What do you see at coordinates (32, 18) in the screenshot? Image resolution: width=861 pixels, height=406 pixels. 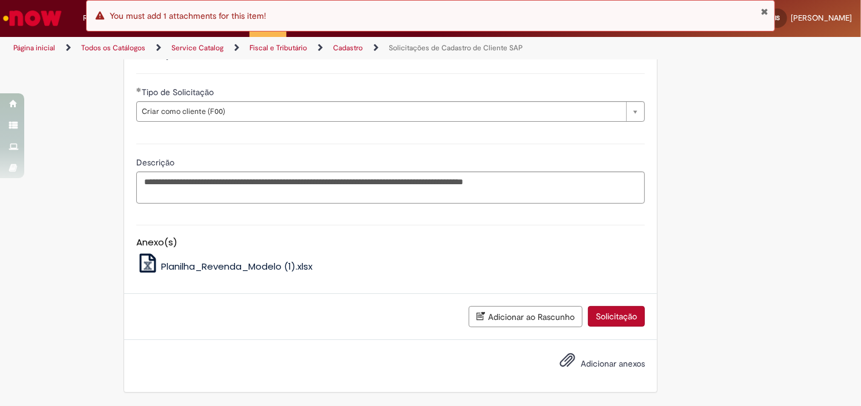 I see `img: ServiceNow` at bounding box center [32, 18].